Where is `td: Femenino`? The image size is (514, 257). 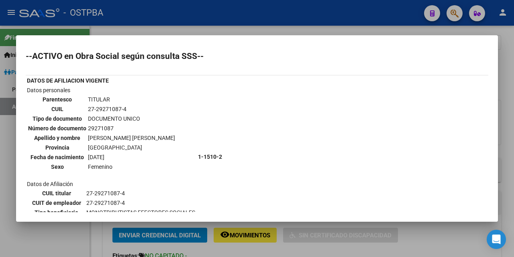
td: Femenino is located at coordinates (131, 167).